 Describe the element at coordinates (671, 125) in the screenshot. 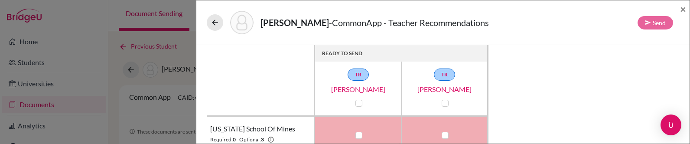

I see `div: Open Intercom Messenger` at that location.